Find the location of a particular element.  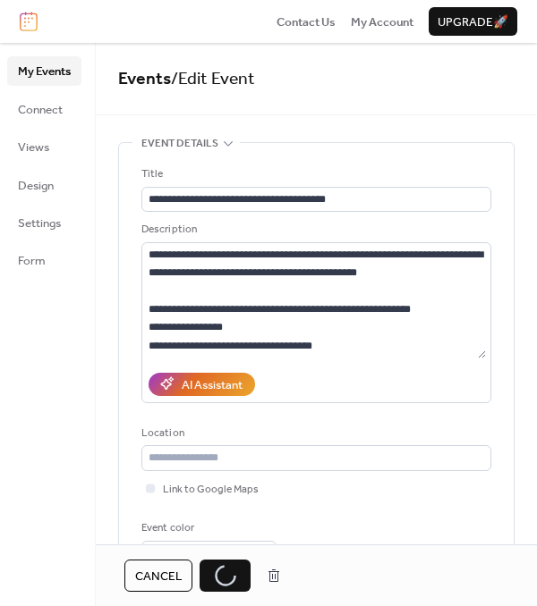

a: Form is located at coordinates (44, 260).